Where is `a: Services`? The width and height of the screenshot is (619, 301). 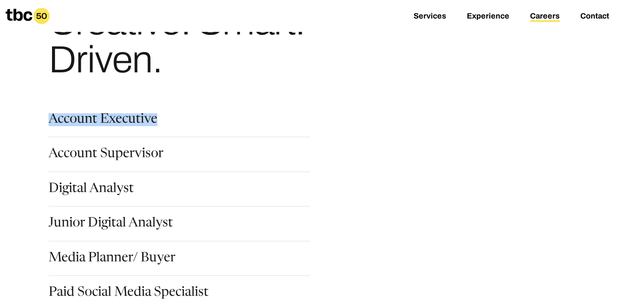
a: Services is located at coordinates (430, 17).